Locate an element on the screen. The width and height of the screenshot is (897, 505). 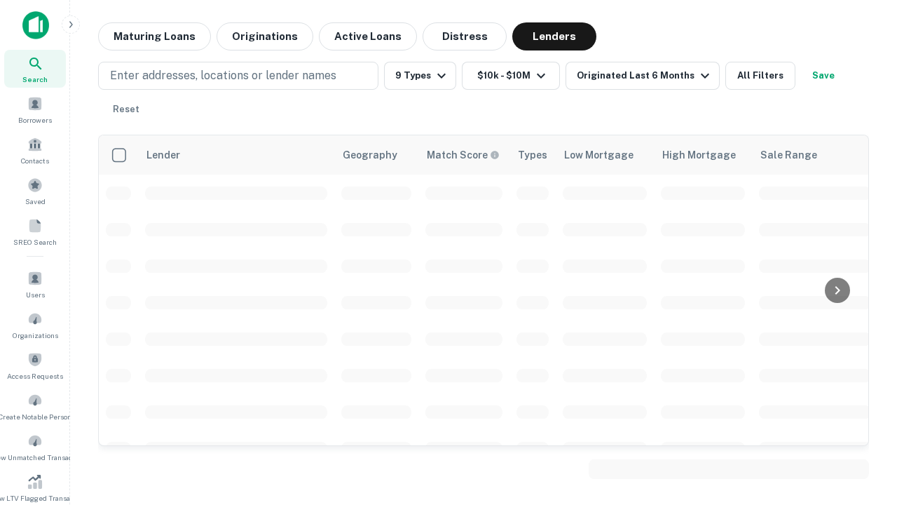
button: Enter addresses, locations or lender names is located at coordinates (238, 76).